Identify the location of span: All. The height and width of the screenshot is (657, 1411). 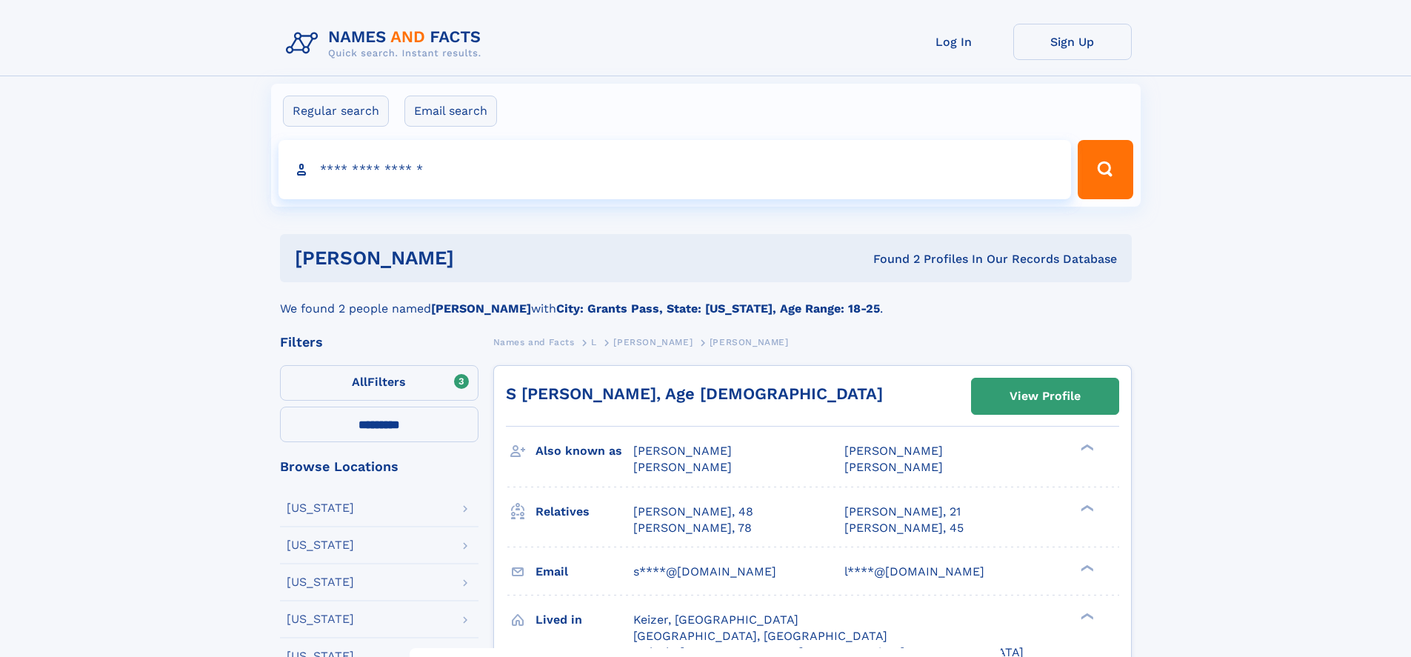
(359, 382).